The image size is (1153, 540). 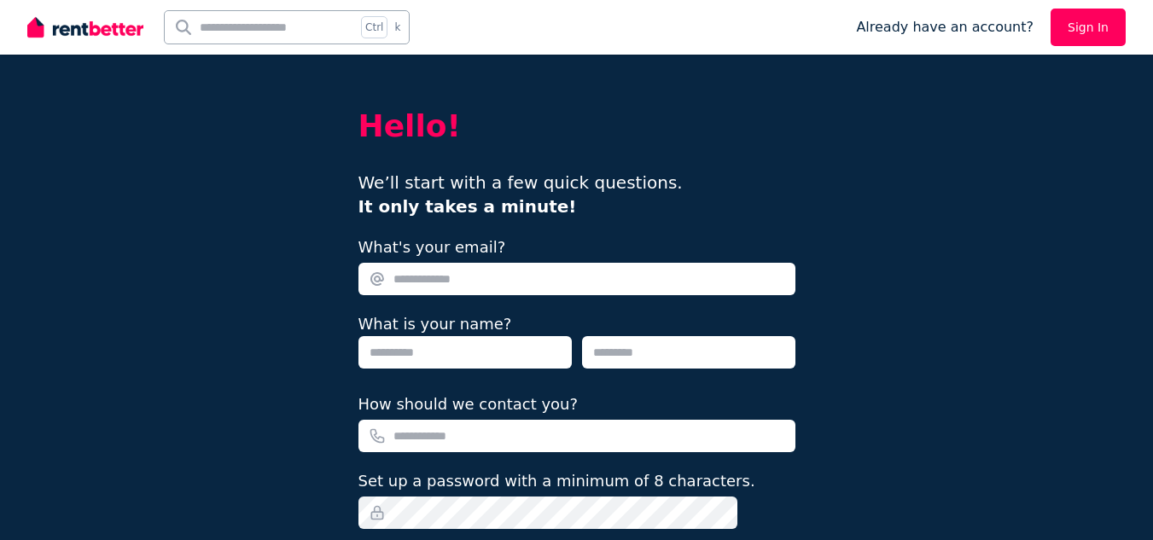 What do you see at coordinates (85, 27) in the screenshot?
I see `img: RentBetter` at bounding box center [85, 27].